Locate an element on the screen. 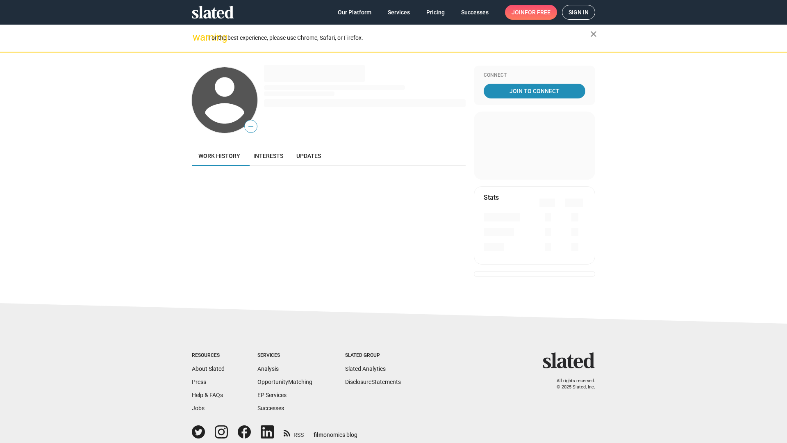 Image resolution: width=787 pixels, height=443 pixels. a: Join To Connect is located at coordinates (535, 91).